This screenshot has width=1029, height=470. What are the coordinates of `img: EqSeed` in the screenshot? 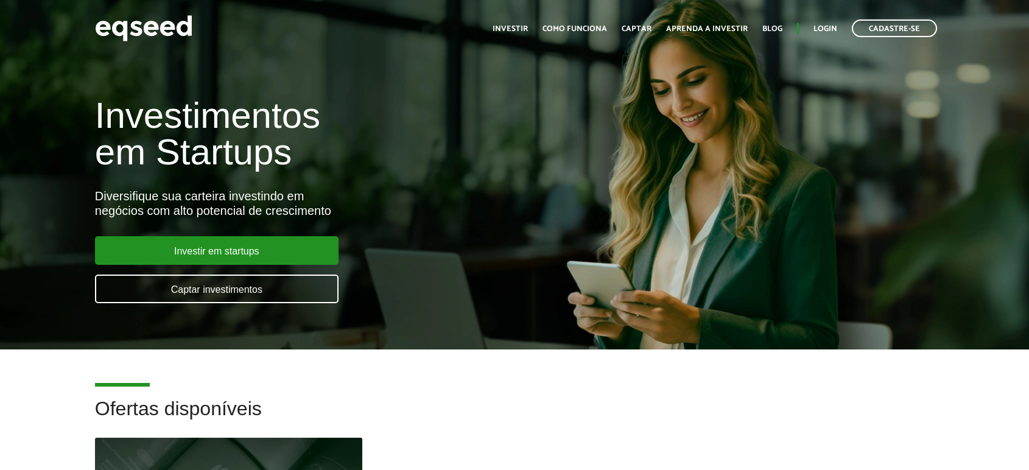 It's located at (144, 28).